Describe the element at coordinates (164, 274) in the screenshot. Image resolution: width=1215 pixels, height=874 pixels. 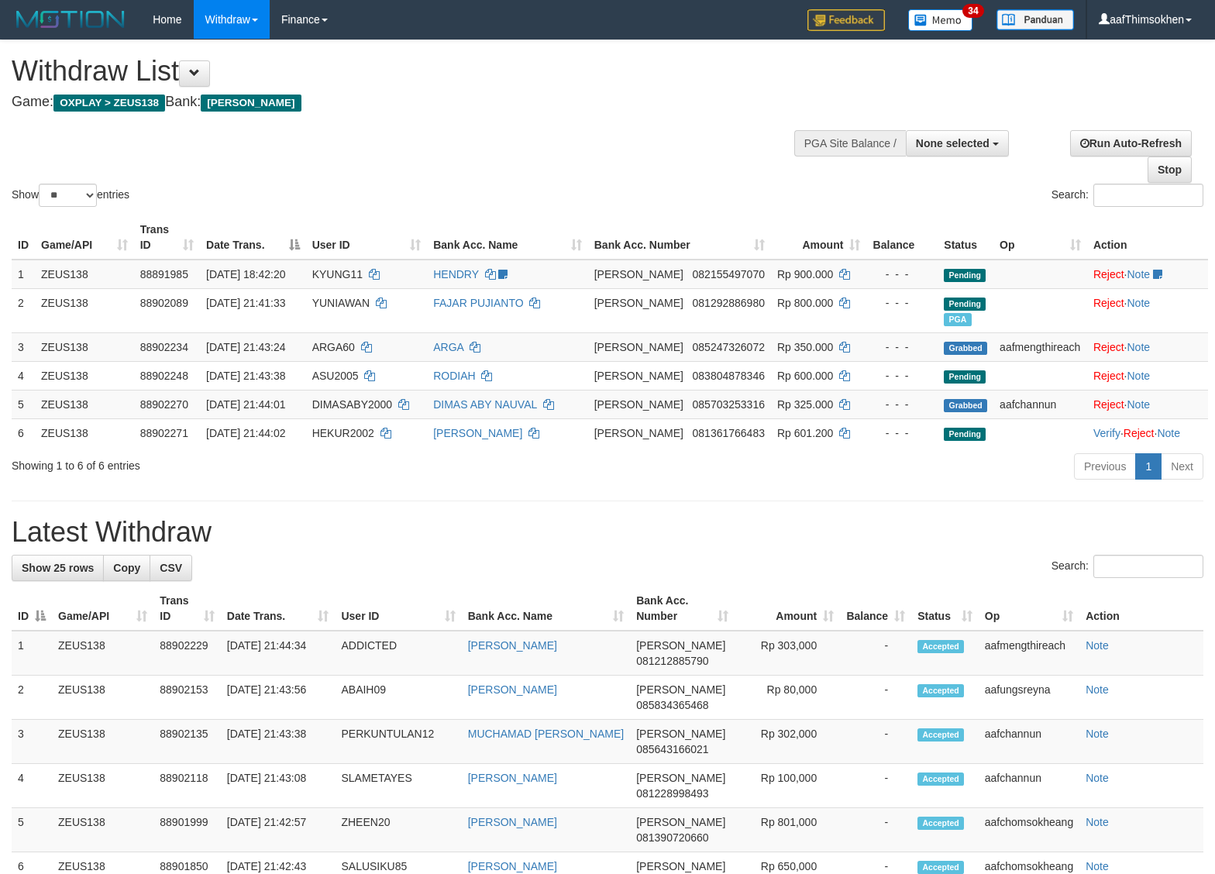
I see `span: 88891985` at that location.